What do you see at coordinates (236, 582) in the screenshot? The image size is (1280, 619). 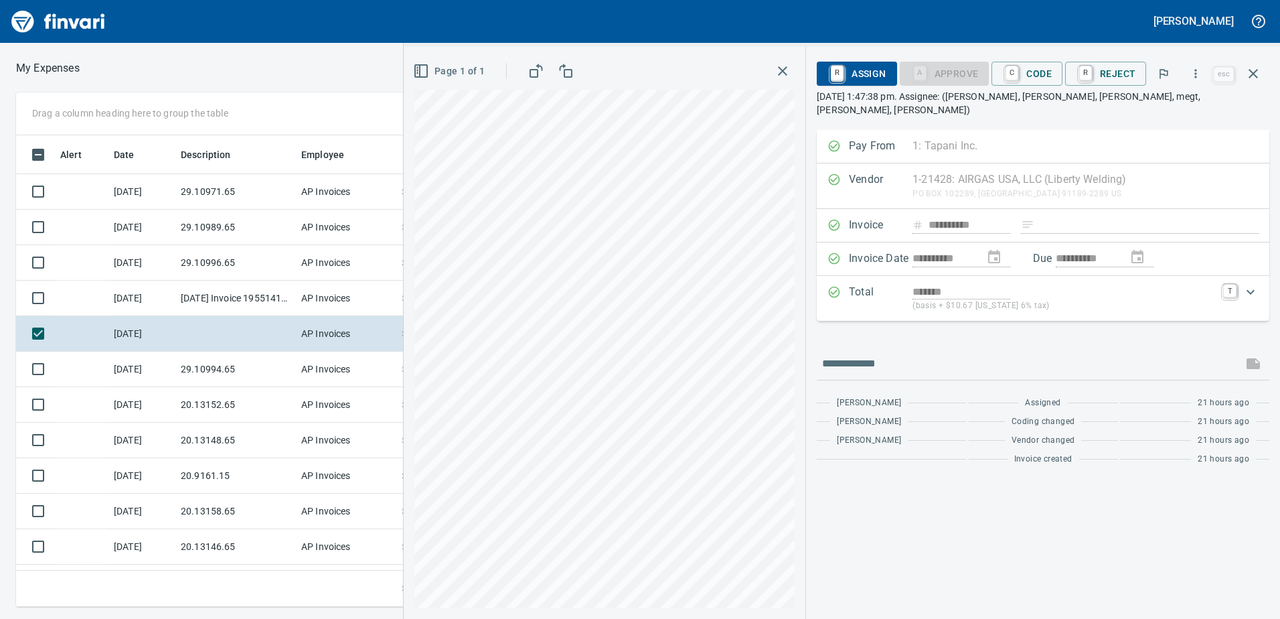 I see `td: 4594.65` at bounding box center [236, 582].